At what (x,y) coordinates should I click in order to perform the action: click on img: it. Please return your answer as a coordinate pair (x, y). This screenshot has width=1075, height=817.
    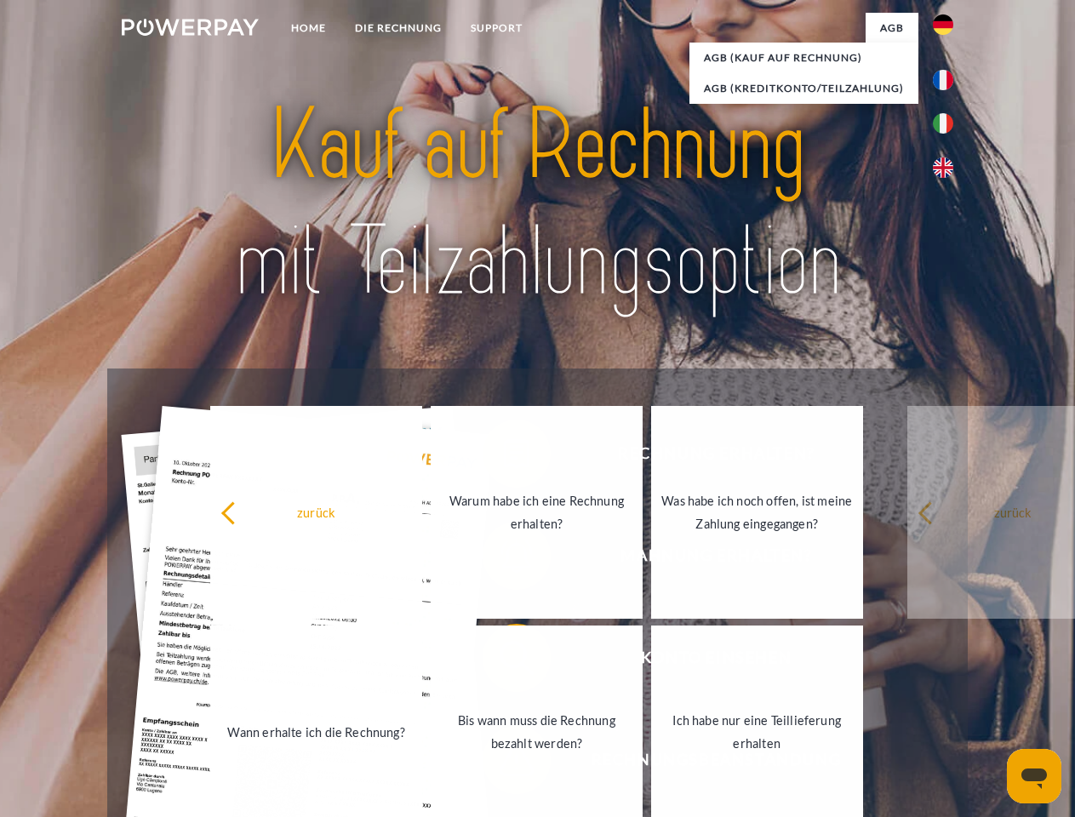
    Looking at the image, I should click on (943, 123).